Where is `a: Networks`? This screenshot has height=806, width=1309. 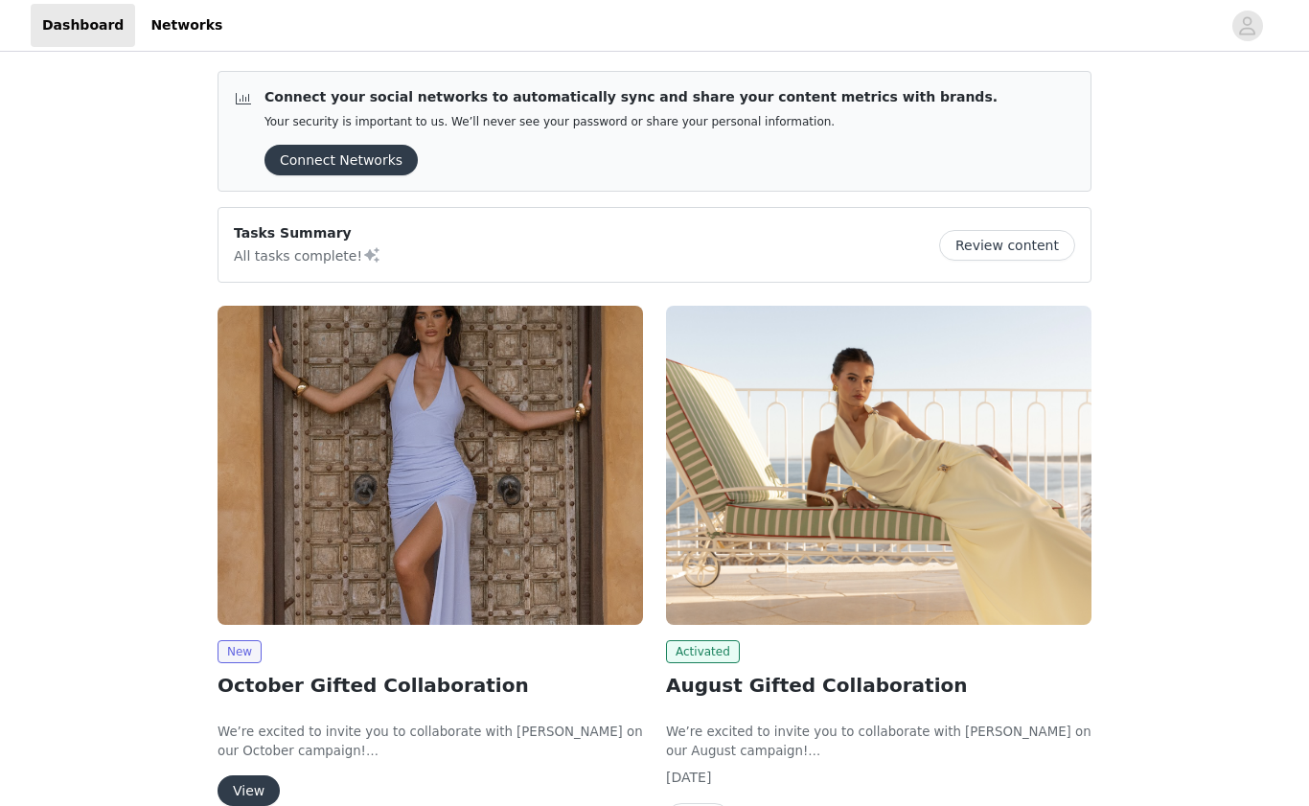
a: Networks is located at coordinates (186, 25).